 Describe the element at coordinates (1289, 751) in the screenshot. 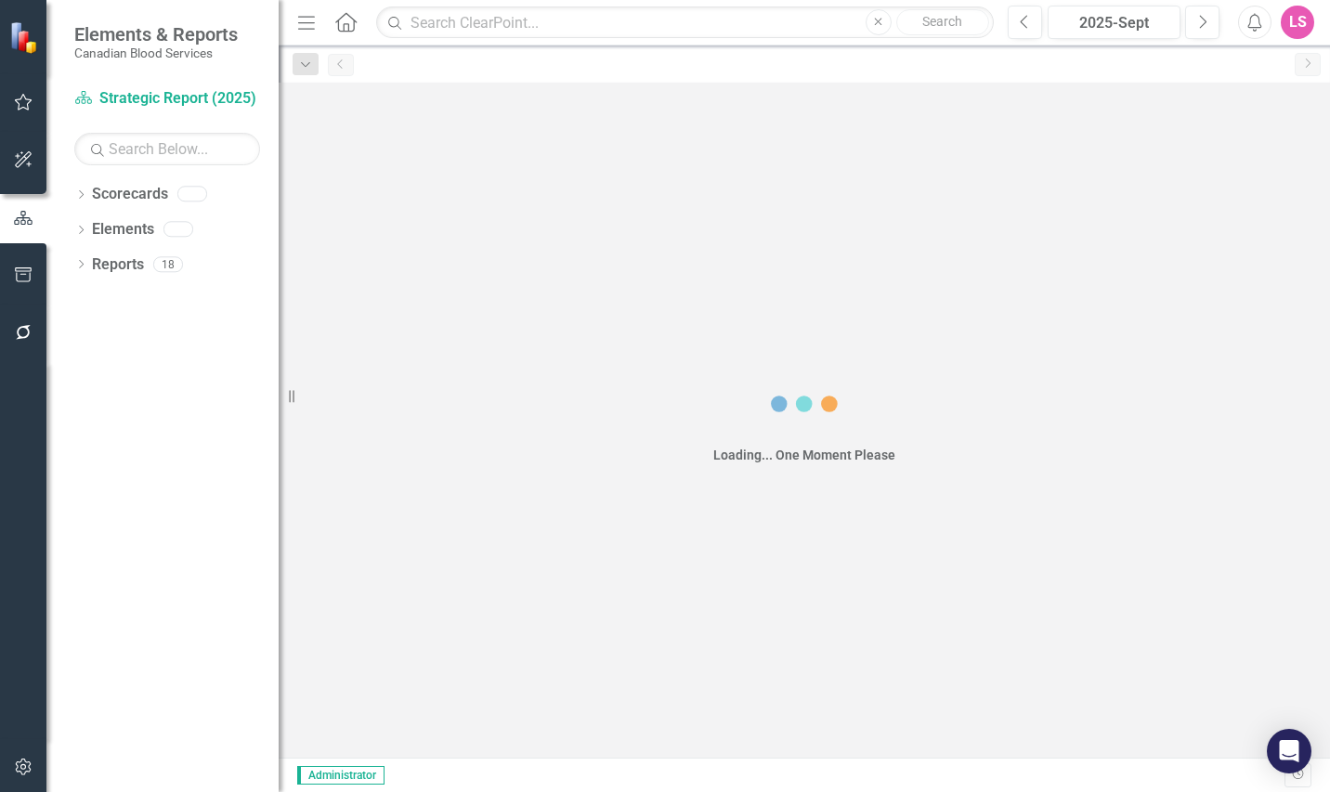

I see `div: Open Intercom Messenger` at that location.